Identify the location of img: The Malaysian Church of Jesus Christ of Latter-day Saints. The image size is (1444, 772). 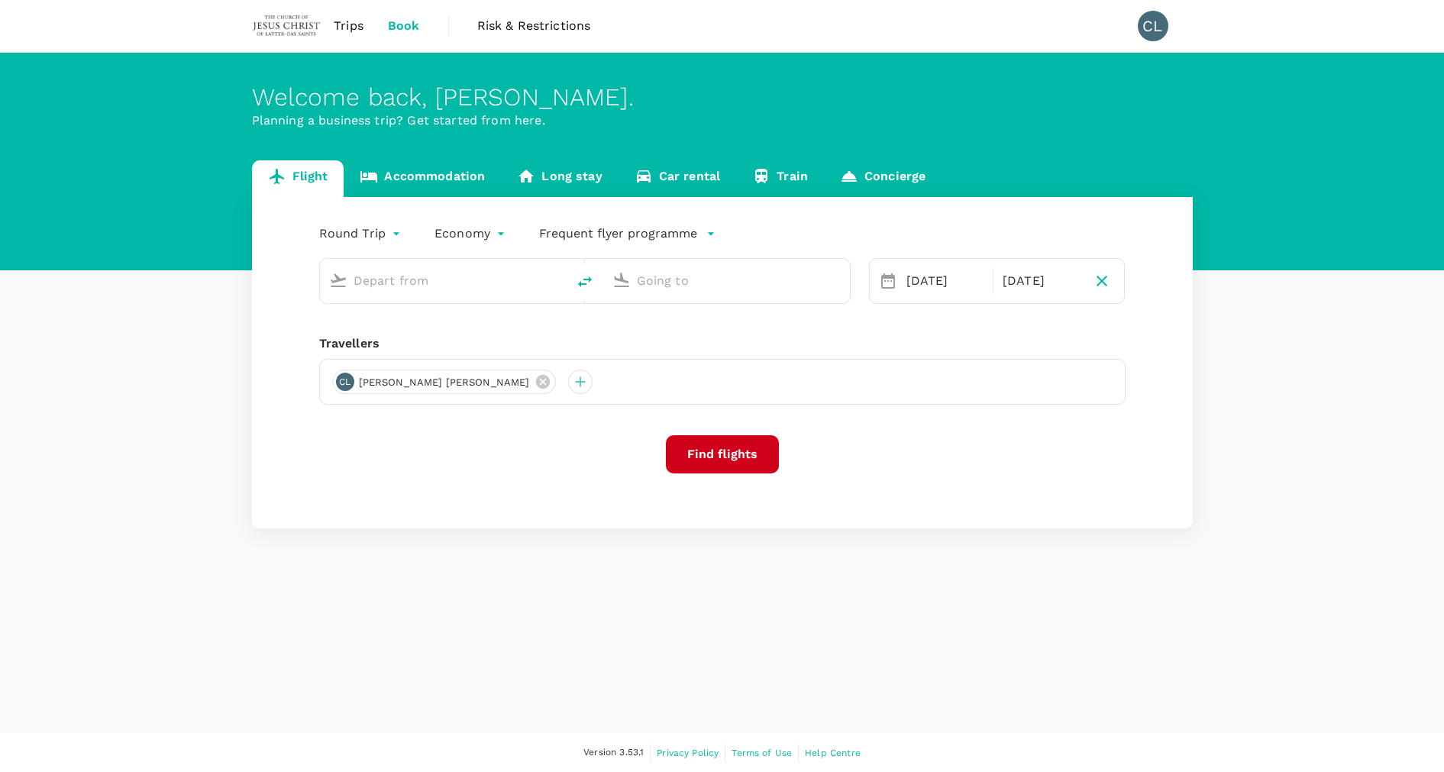
(287, 26).